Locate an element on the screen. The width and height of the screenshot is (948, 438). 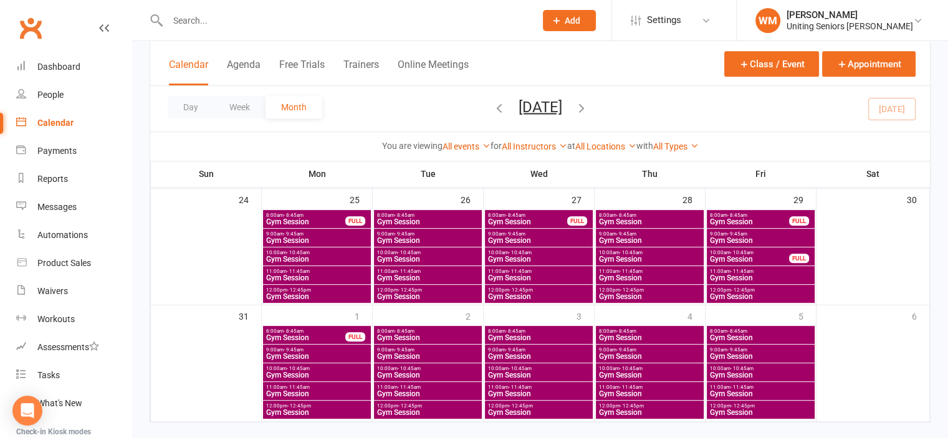
div: What's New is located at coordinates (60, 403).